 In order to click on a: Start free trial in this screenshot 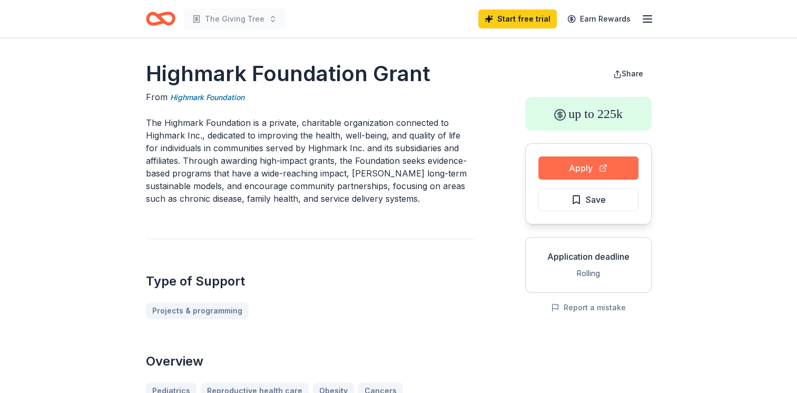, I will do `click(517, 19)`.